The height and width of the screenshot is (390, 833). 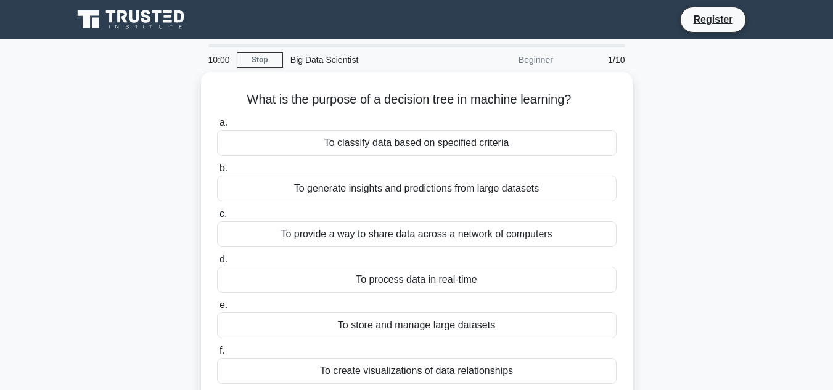 I want to click on div: Beginner, so click(x=506, y=60).